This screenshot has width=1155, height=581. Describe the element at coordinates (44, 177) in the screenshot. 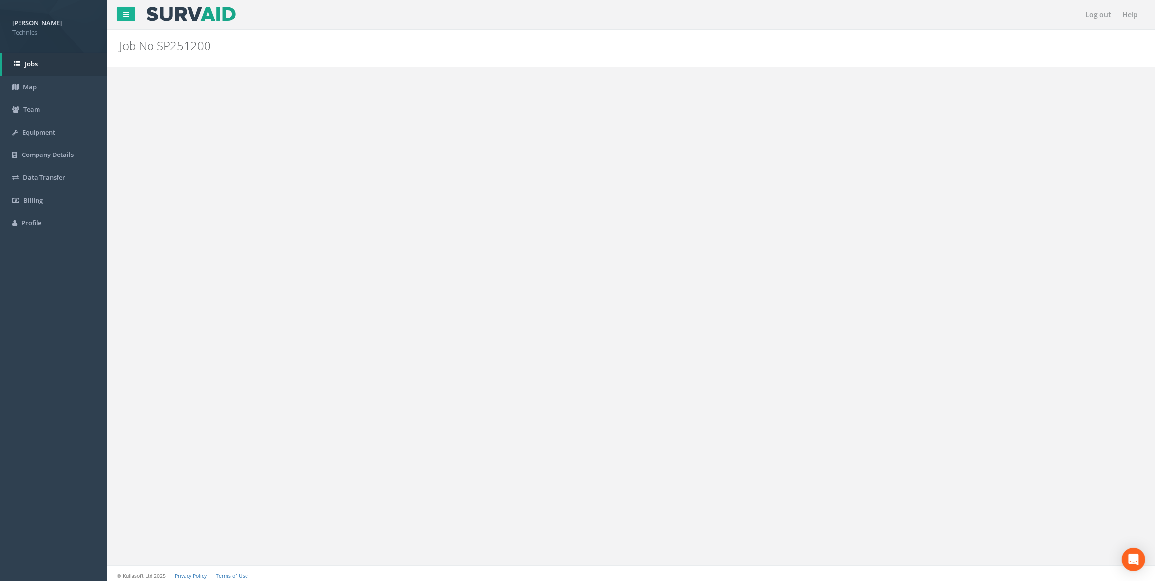

I see `span: Data Transfer` at that location.